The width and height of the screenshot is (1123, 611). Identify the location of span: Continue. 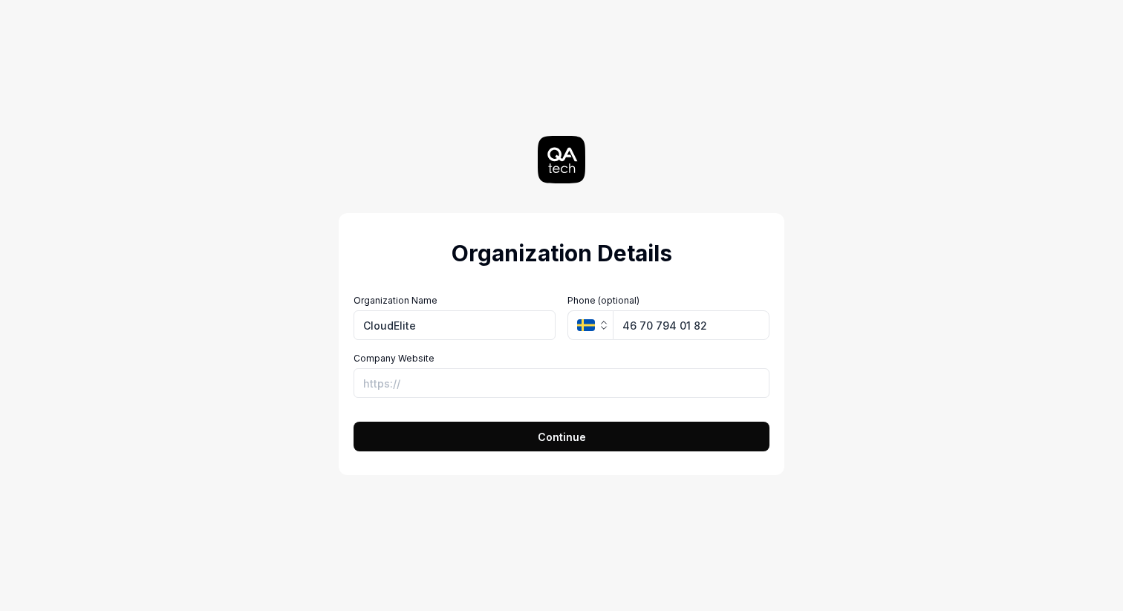
(561, 437).